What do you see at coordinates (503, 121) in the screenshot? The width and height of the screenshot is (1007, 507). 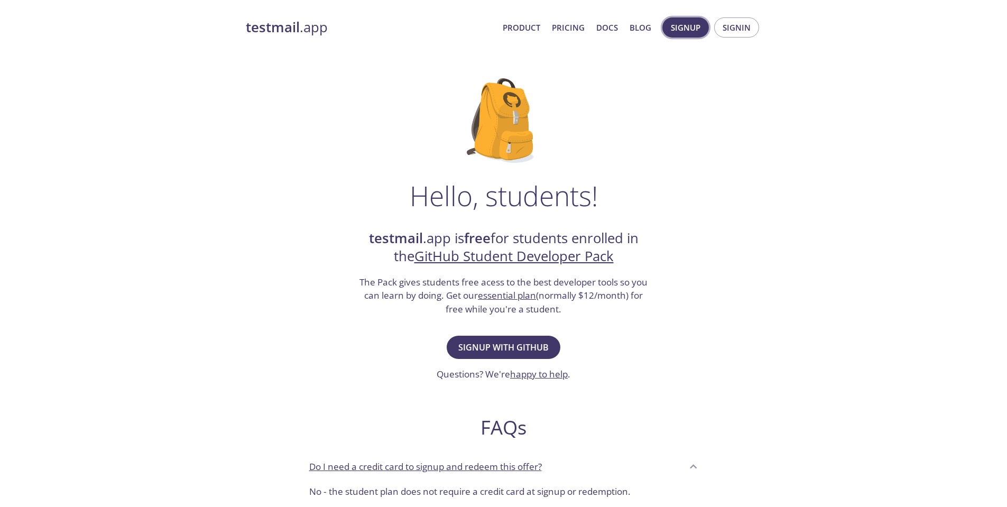 I see `img: github-student-backpack.png` at bounding box center [503, 121].